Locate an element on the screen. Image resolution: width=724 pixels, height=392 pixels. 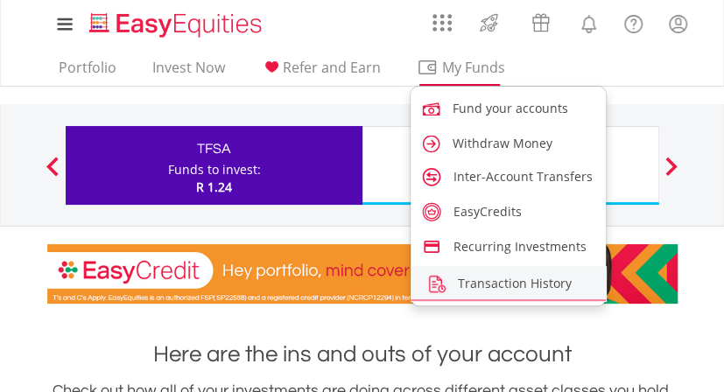
div: TFSA is located at coordinates (214, 149).